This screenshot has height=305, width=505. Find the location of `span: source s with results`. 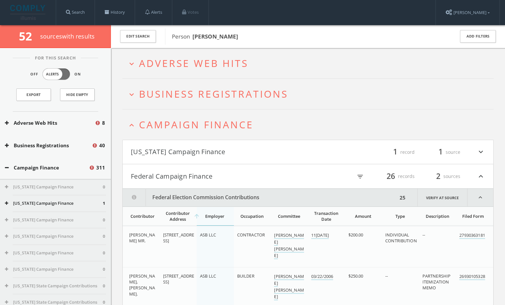

span: source s with results is located at coordinates (68, 36).